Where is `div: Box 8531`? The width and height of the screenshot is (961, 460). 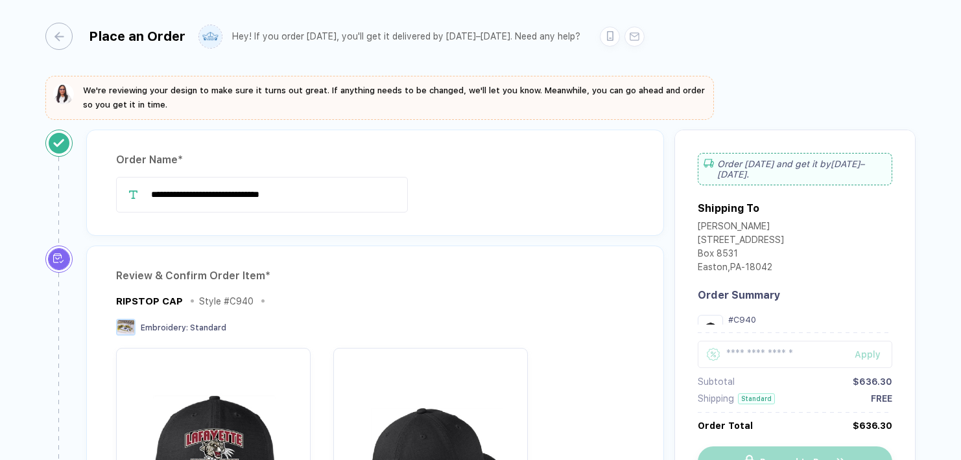 div: Box 8531 is located at coordinates (740, 255).